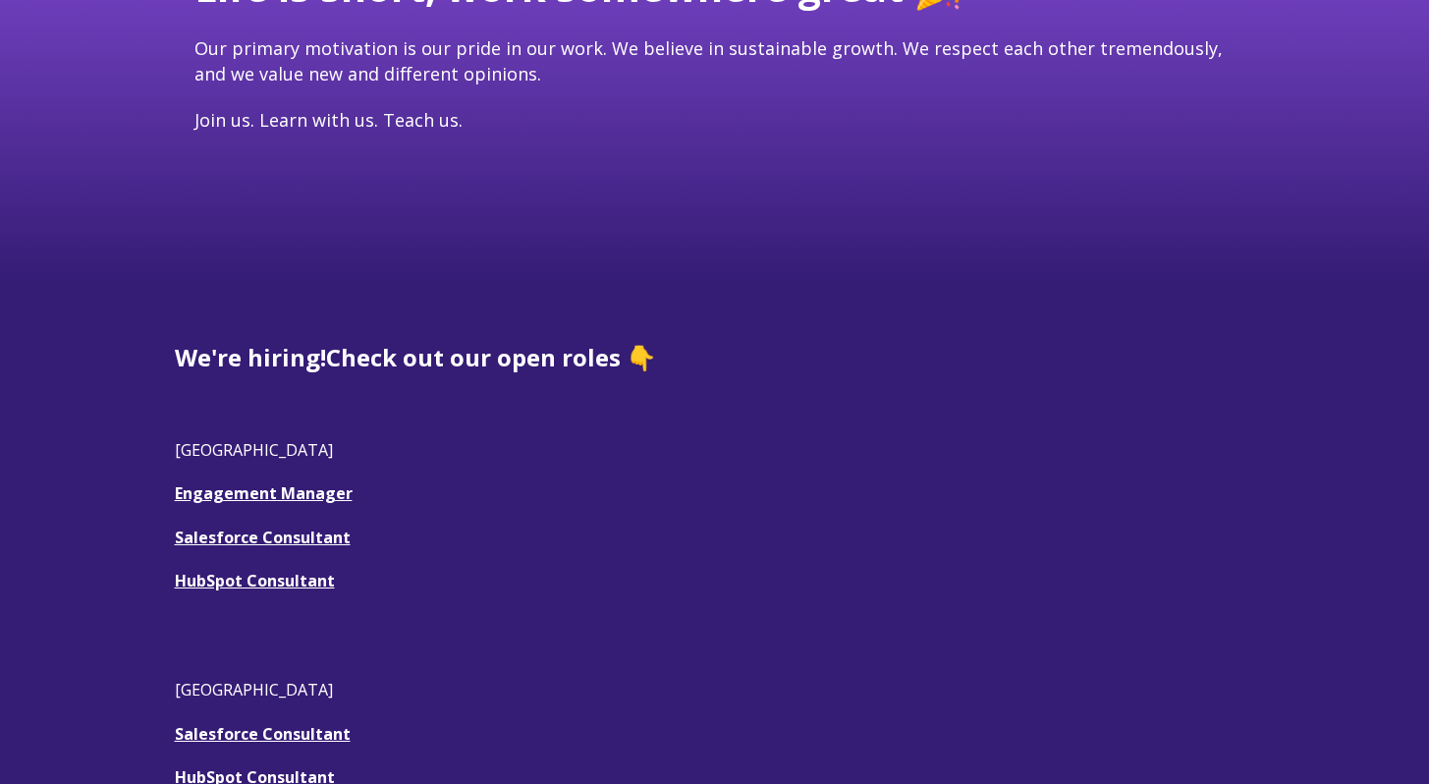 The height and width of the screenshot is (784, 1429). What do you see at coordinates (254, 580) in the screenshot?
I see `a: HubSpot Consultant` at bounding box center [254, 580].